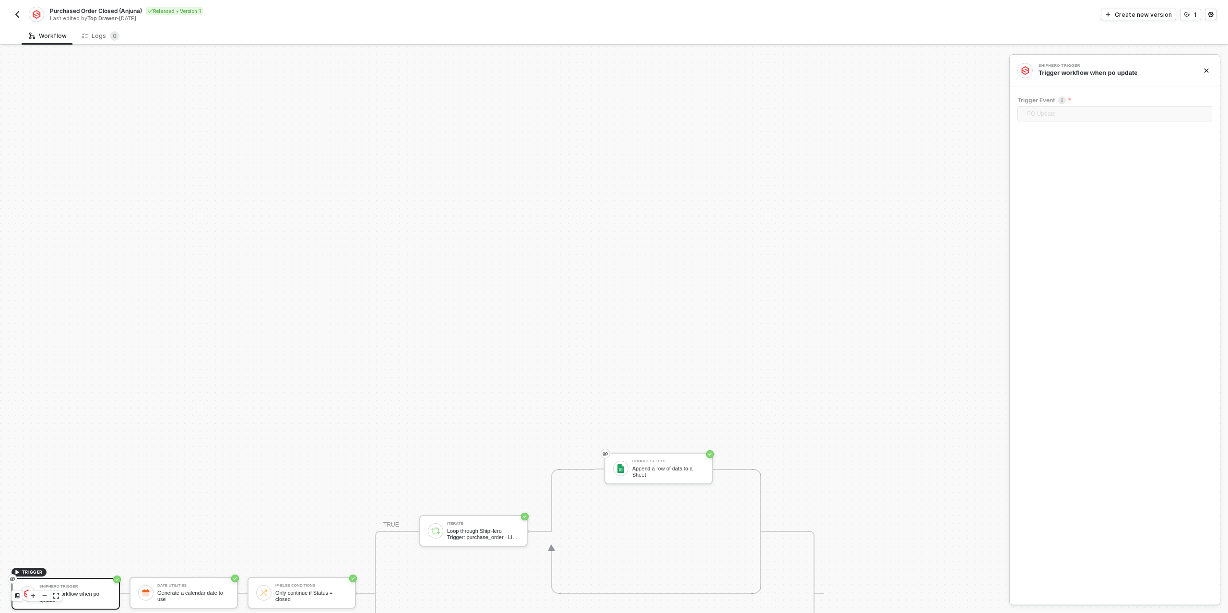 This screenshot has width=1228, height=613. I want to click on div: Logs, so click(101, 36).